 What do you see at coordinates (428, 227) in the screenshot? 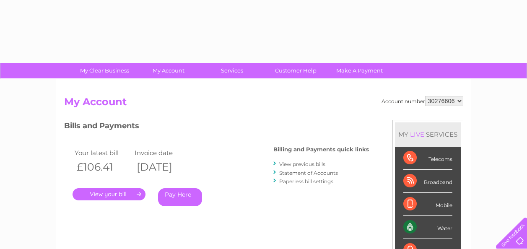
I see `div: Water` at bounding box center [428, 227].